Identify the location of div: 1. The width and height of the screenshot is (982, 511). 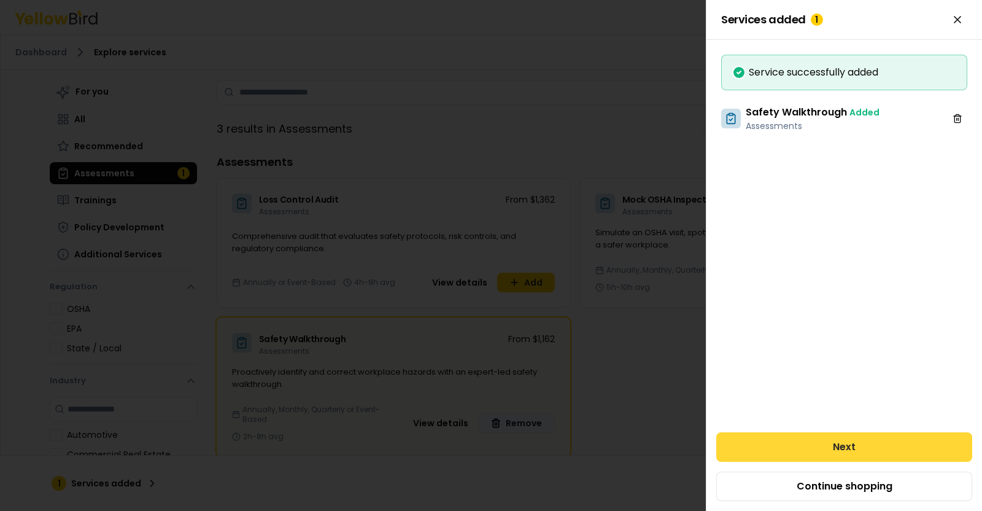
(817, 20).